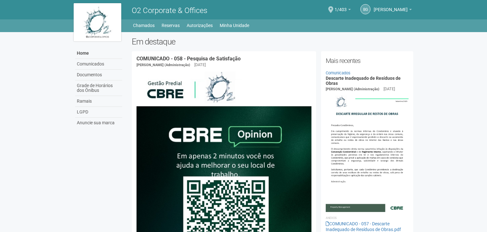  What do you see at coordinates (391, 6) in the screenshot?
I see `span: Bruna Garrido` at bounding box center [391, 6].